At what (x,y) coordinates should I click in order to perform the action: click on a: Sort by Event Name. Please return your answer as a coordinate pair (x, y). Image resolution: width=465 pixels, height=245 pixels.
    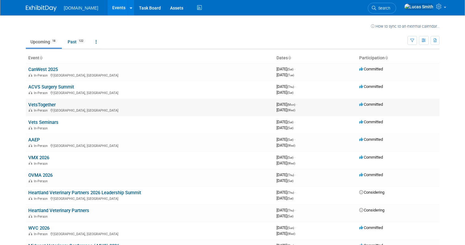
    Looking at the image, I should click on (41, 58).